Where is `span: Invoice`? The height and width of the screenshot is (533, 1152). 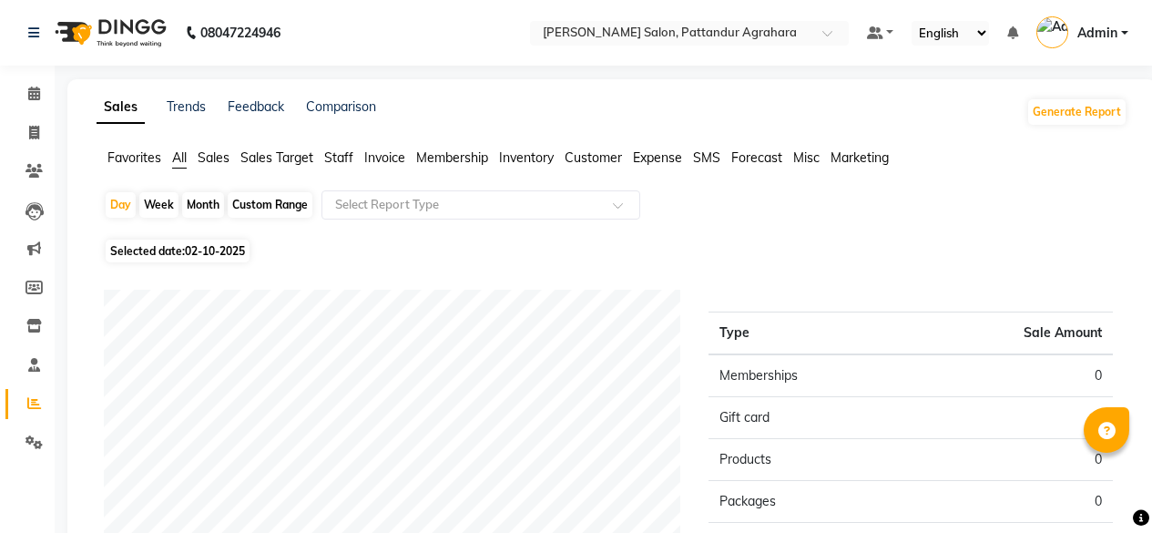
span: Invoice is located at coordinates (384, 158).